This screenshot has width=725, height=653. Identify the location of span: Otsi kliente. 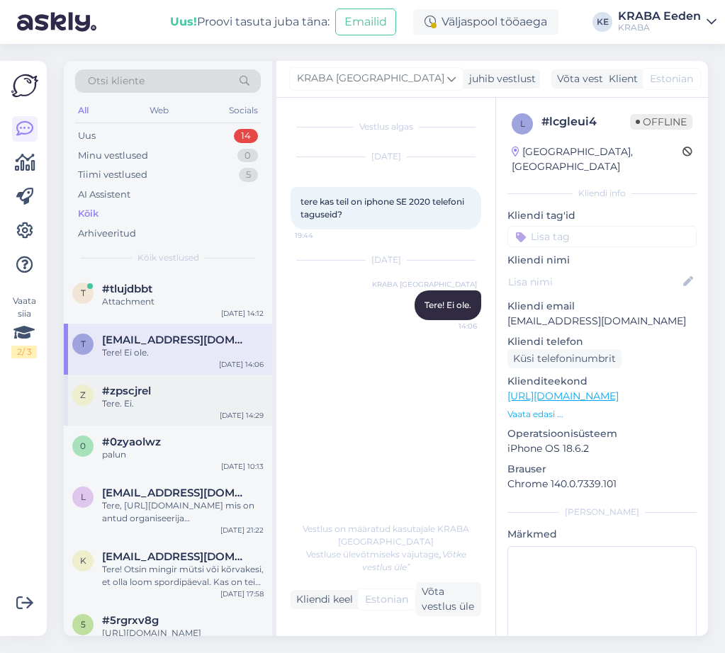
(116, 81).